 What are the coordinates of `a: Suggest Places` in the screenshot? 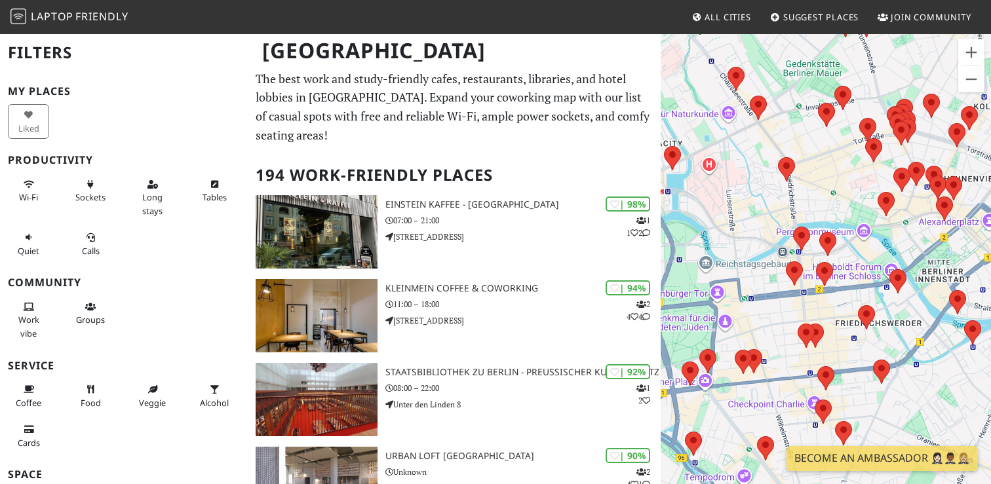 It's located at (815, 17).